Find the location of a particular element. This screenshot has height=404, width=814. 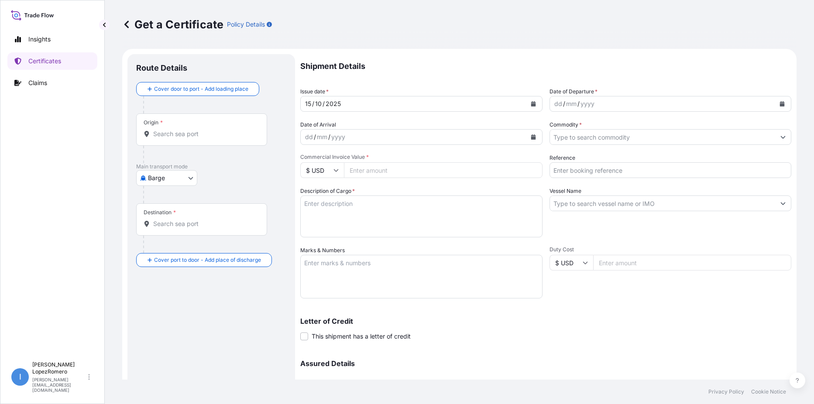

p: Certificates is located at coordinates (45, 61).